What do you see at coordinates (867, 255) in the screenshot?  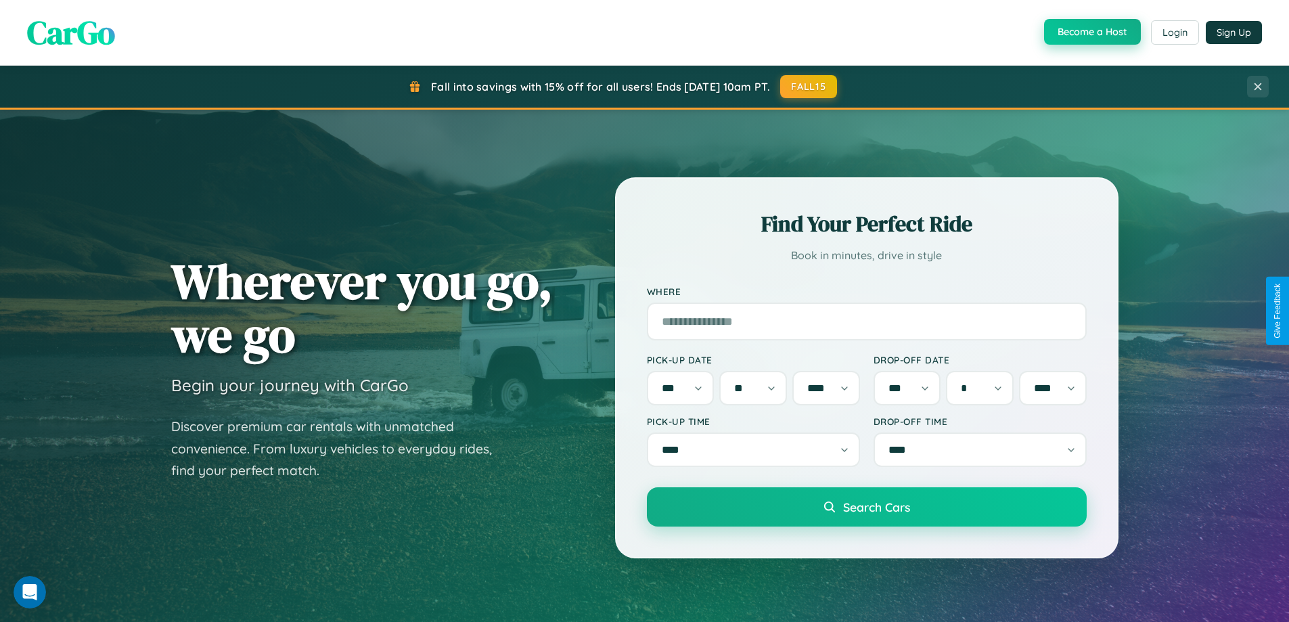 I see `p: Book in minutes, drive in style` at bounding box center [867, 255].